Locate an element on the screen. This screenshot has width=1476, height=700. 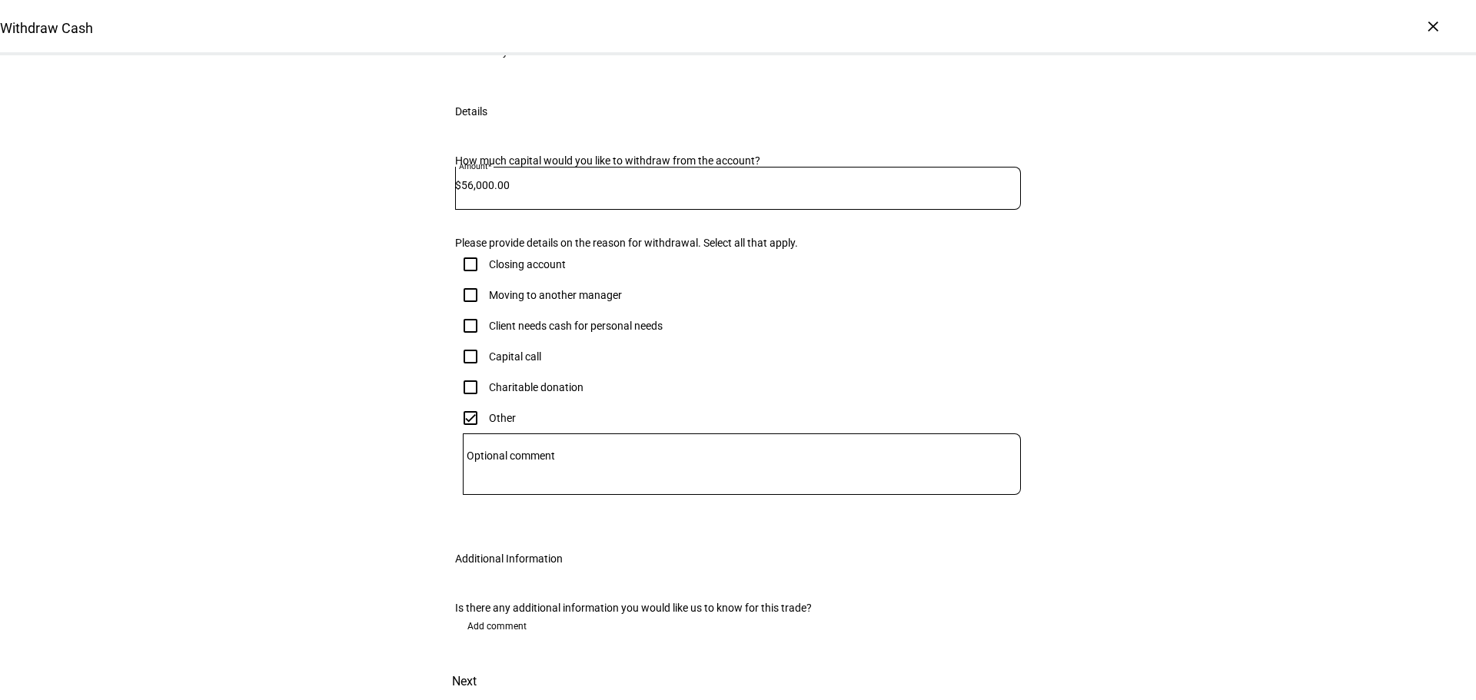
span: Next is located at coordinates (464, 682).